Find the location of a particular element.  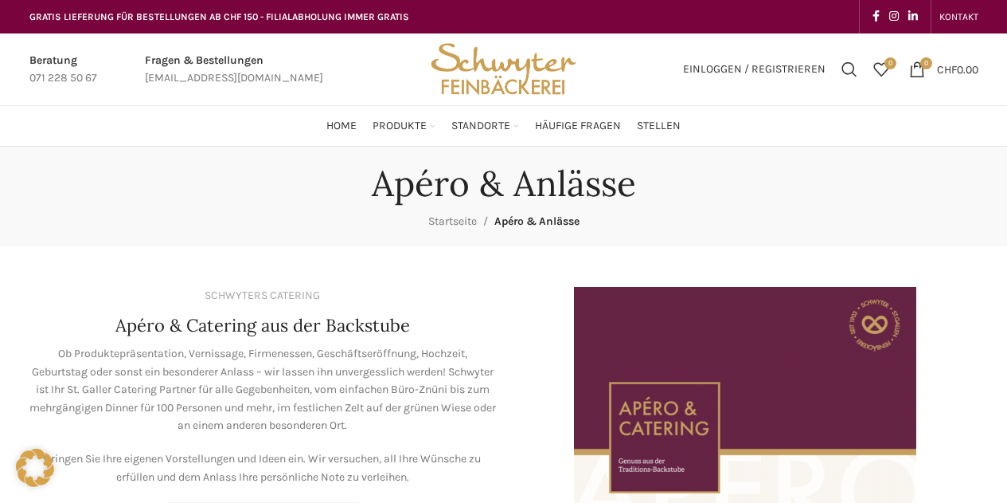

a: Einloggen / Registrieren is located at coordinates (754, 69).